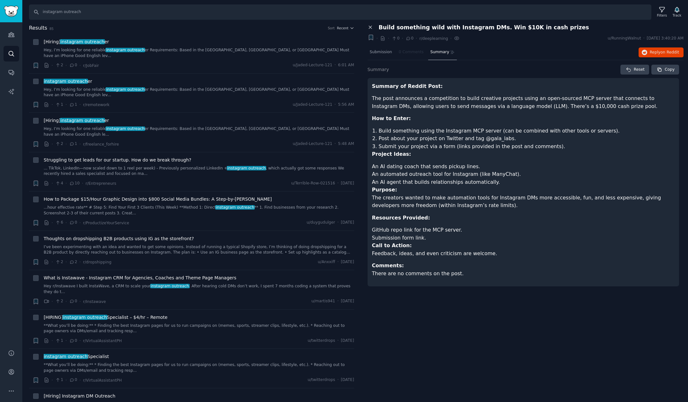 The width and height of the screenshot is (688, 402). I want to click on div: Track, so click(677, 15).